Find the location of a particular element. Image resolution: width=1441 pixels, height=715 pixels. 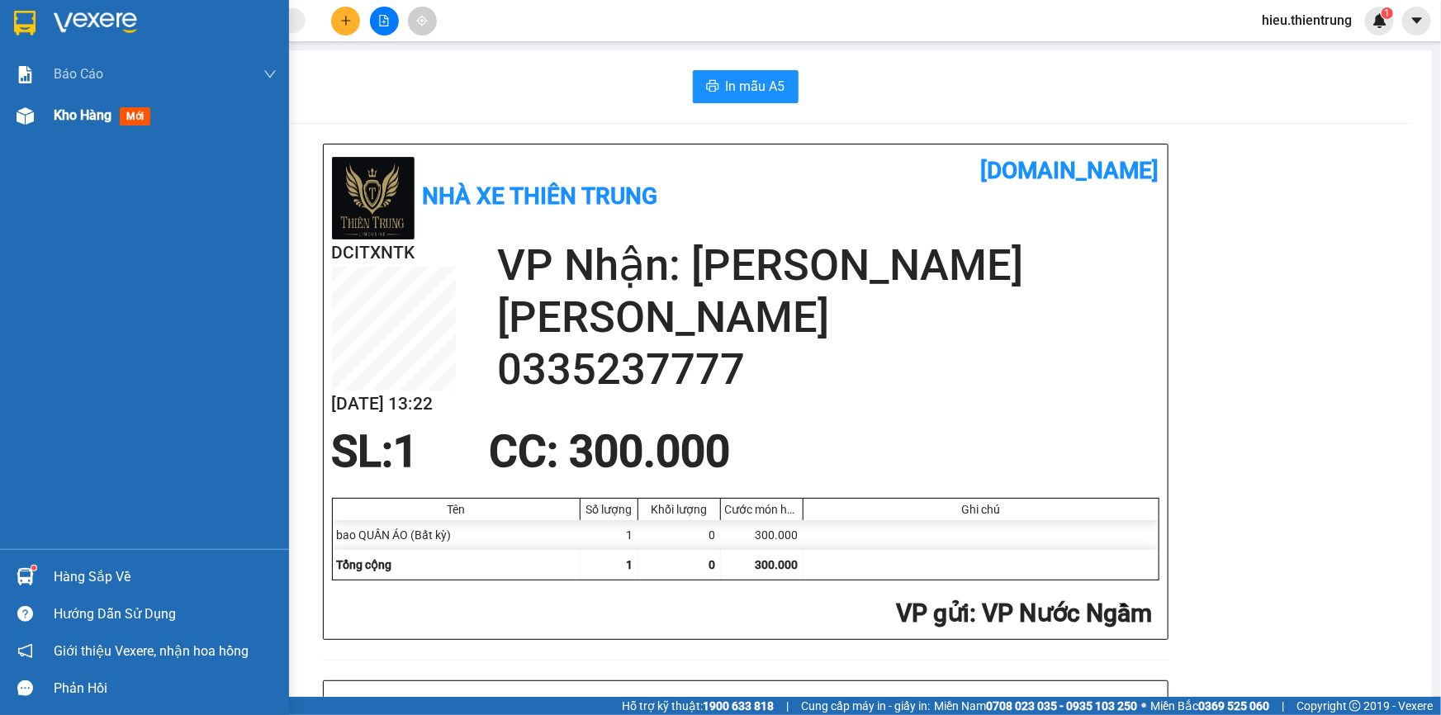

img: solution-icon is located at coordinates (25, 74).